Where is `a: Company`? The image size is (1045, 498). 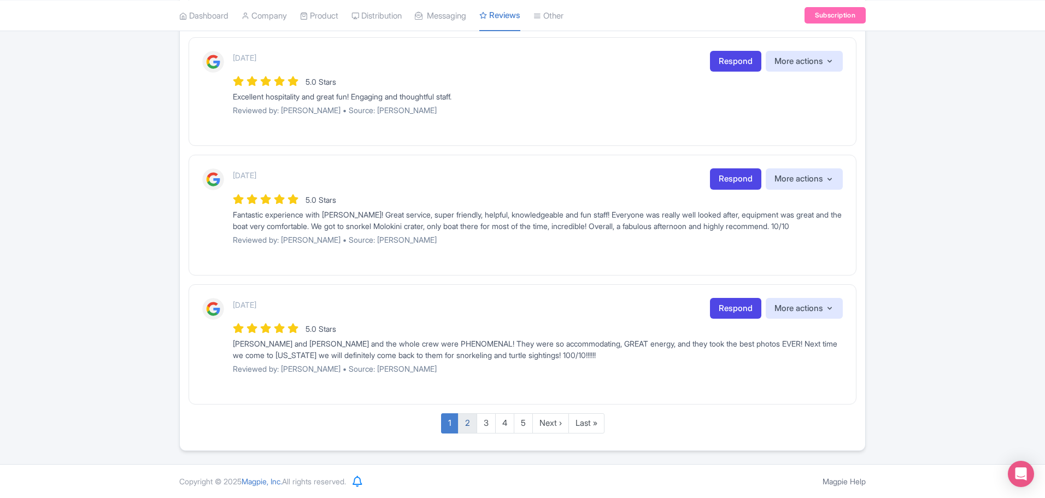 a: Company is located at coordinates (264, 15).